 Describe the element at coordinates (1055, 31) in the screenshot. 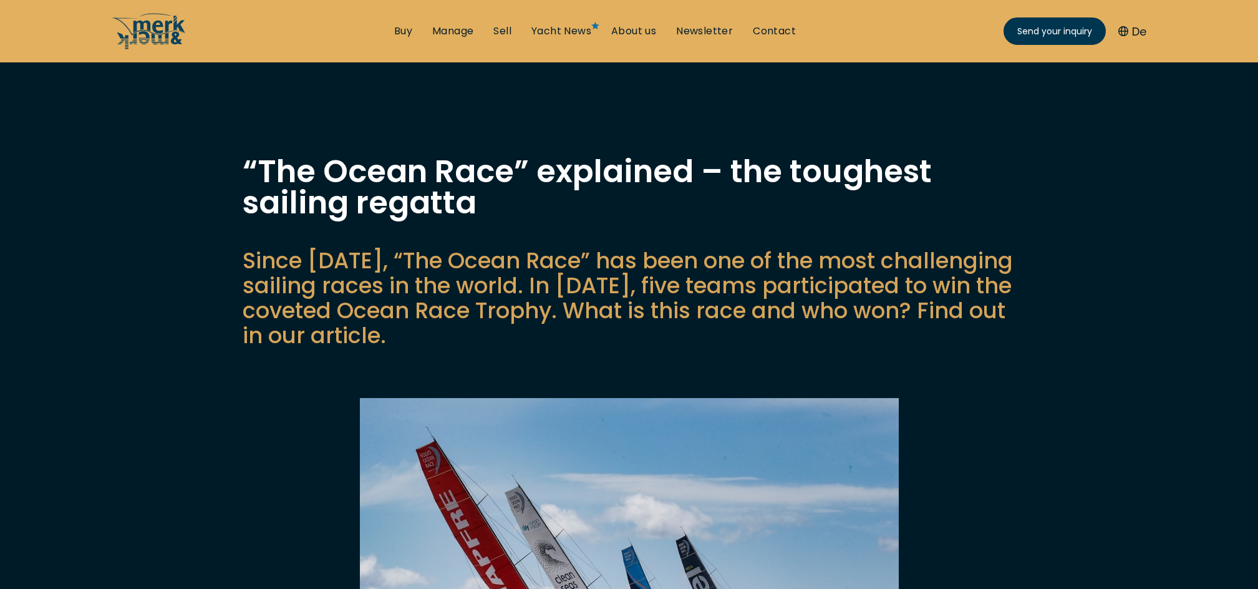

I see `a: Send your inquiry` at that location.